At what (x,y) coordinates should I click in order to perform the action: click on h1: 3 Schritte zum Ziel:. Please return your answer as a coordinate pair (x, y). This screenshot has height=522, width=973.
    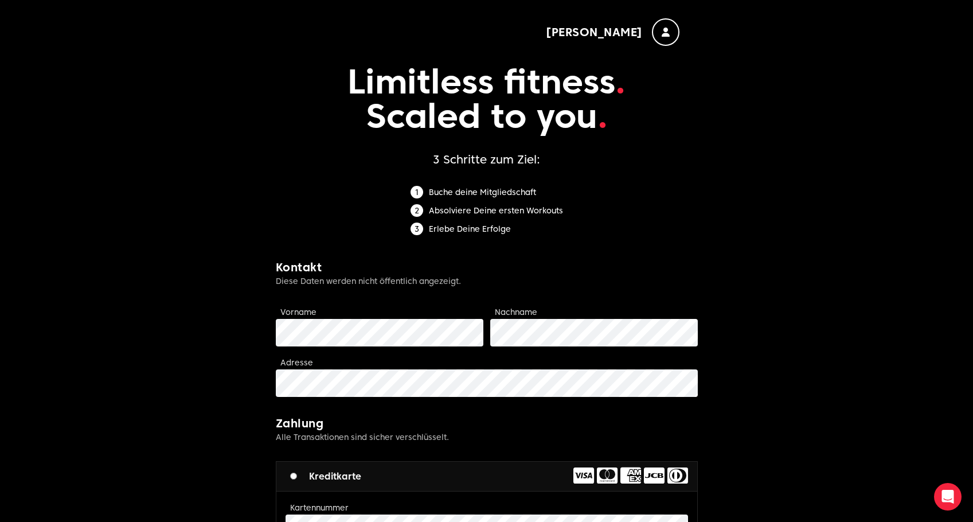
    Looking at the image, I should click on (487, 159).